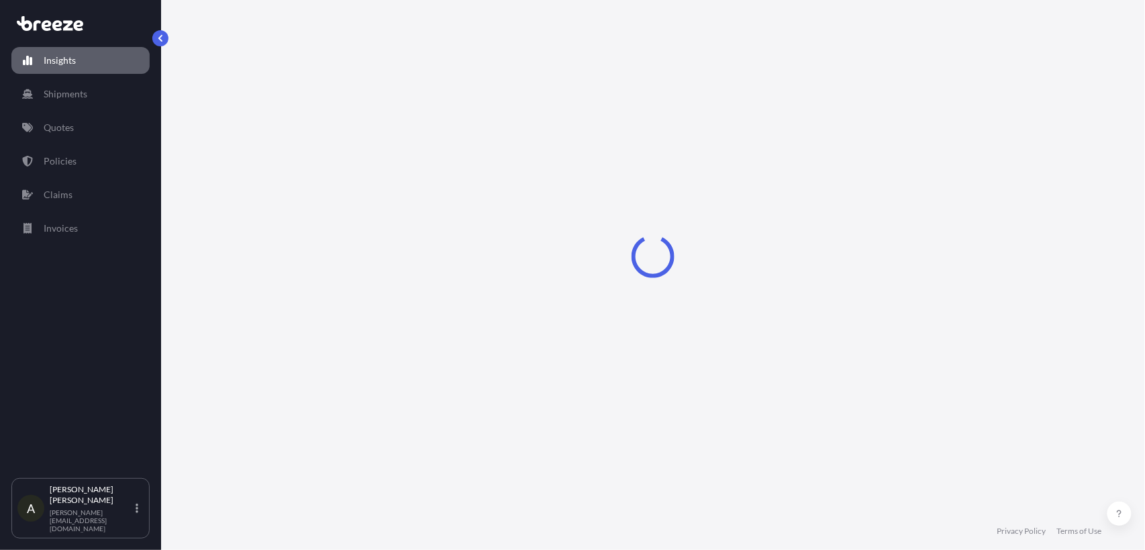 This screenshot has height=550, width=1145. What do you see at coordinates (1022, 531) in the screenshot?
I see `a: Privacy Policy` at bounding box center [1022, 531].